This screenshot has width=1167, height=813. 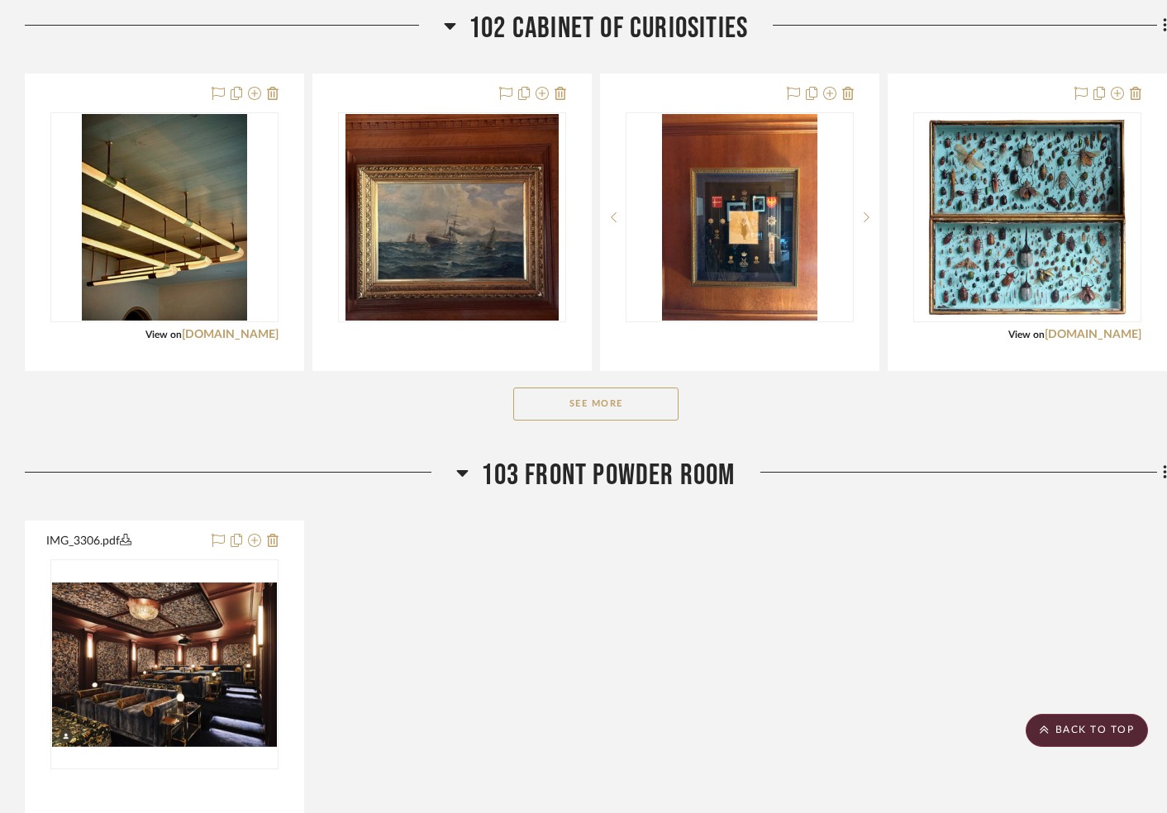 What do you see at coordinates (124, 541) in the screenshot?
I see `button: IMG_3306.pdf` at bounding box center [124, 541].